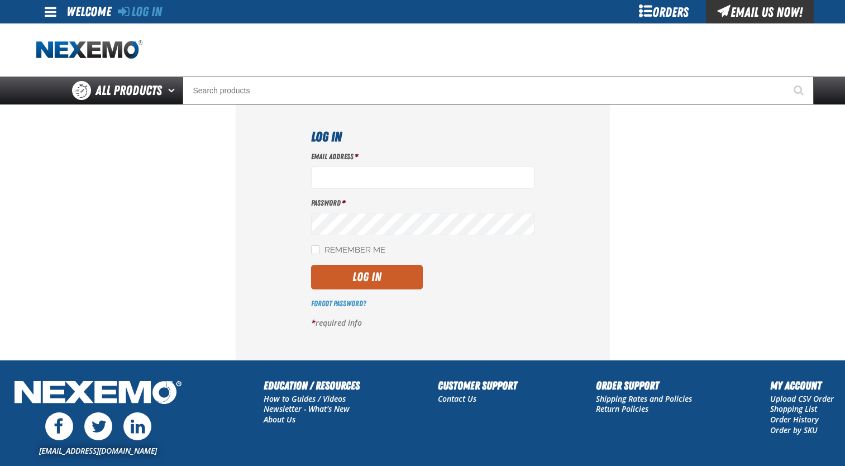 The height and width of the screenshot is (466, 845). What do you see at coordinates (338, 303) in the screenshot?
I see `a: Forgot Password?` at bounding box center [338, 303].